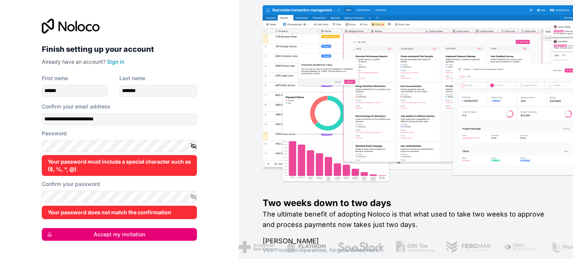 This screenshot has height=259, width=573. I want to click on label: First name, so click(55, 78).